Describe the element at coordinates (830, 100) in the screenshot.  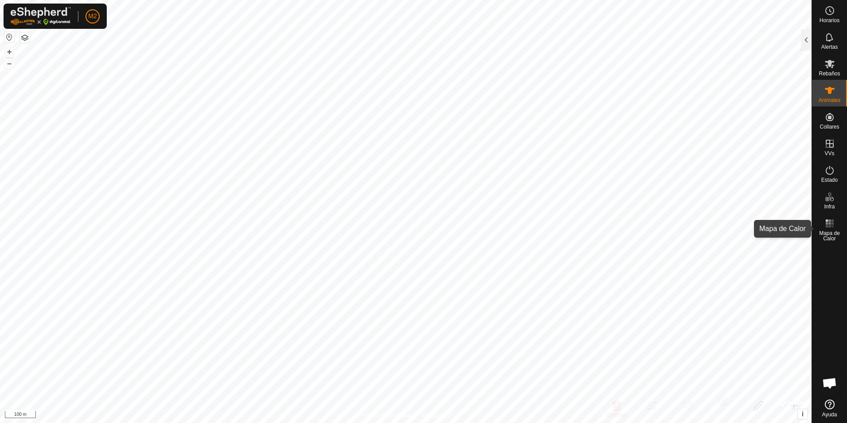
I see `span: Animales` at that location.